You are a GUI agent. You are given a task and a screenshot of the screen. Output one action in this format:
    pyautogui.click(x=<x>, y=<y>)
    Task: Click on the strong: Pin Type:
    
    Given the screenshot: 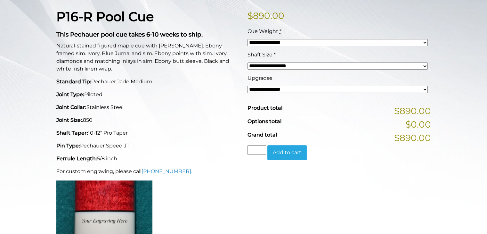 What is the action you would take?
    pyautogui.click(x=68, y=145)
    